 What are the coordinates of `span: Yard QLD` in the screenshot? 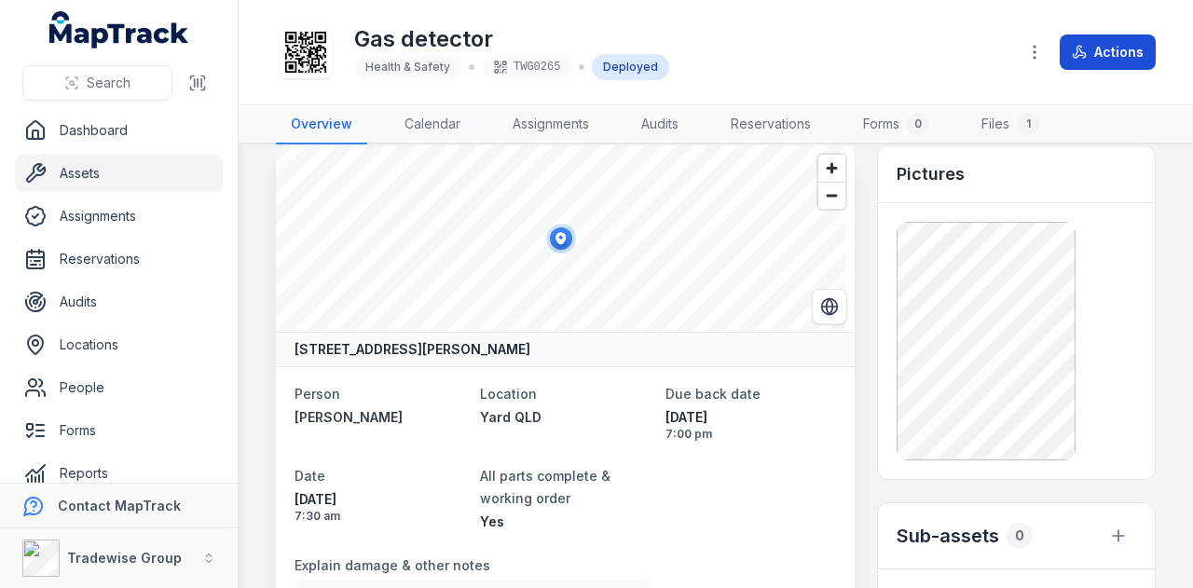 It's located at (511, 416).